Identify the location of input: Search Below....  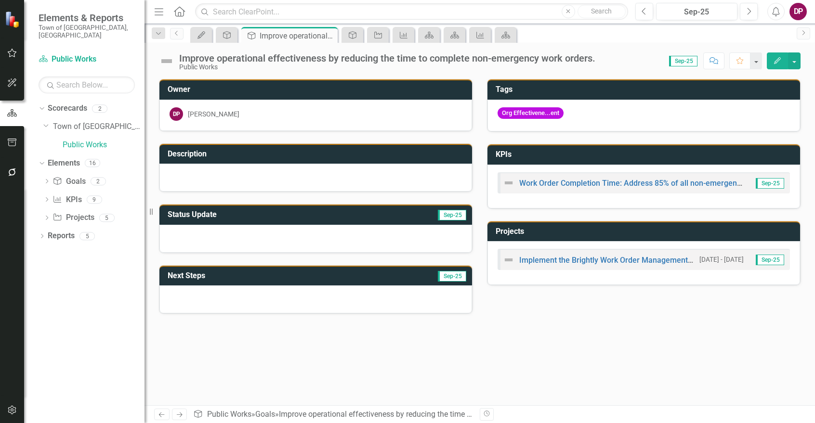
(87, 85).